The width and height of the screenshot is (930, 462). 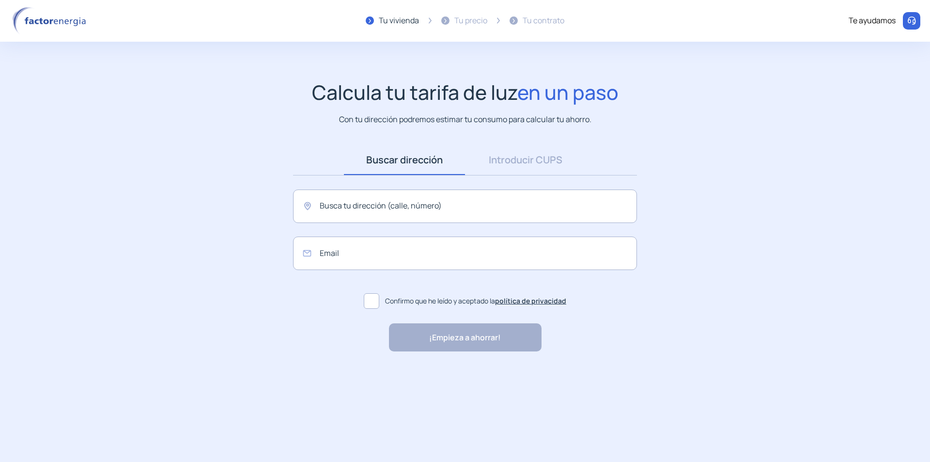 What do you see at coordinates (912, 21) in the screenshot?
I see `img: llamar` at bounding box center [912, 21].